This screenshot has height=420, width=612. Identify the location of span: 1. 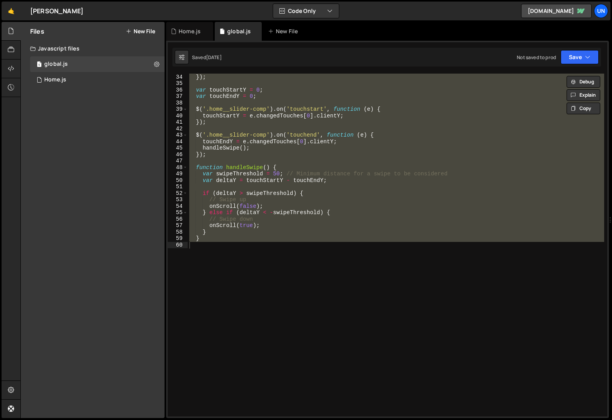
(39, 65).